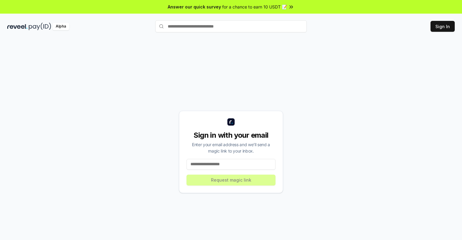 This screenshot has height=240, width=462. Describe the element at coordinates (61, 26) in the screenshot. I see `div: Alpha` at that location.